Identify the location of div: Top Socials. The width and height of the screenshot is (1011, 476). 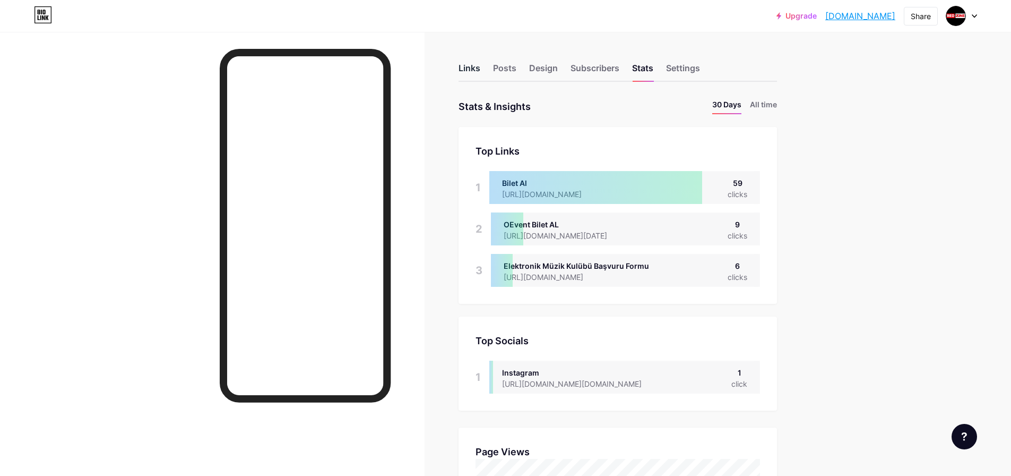
(618, 340).